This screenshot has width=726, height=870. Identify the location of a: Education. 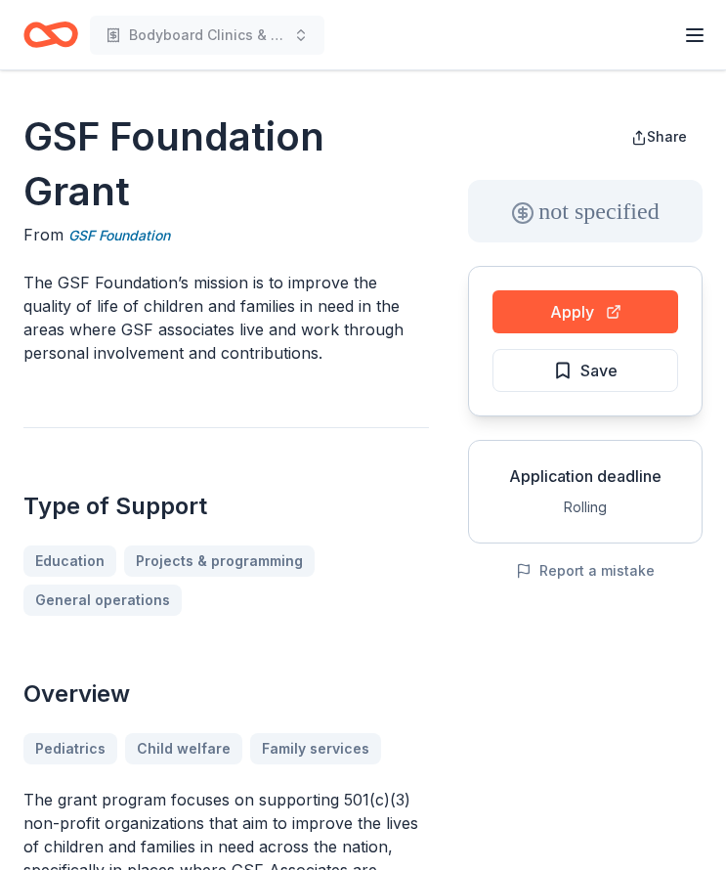
(69, 561).